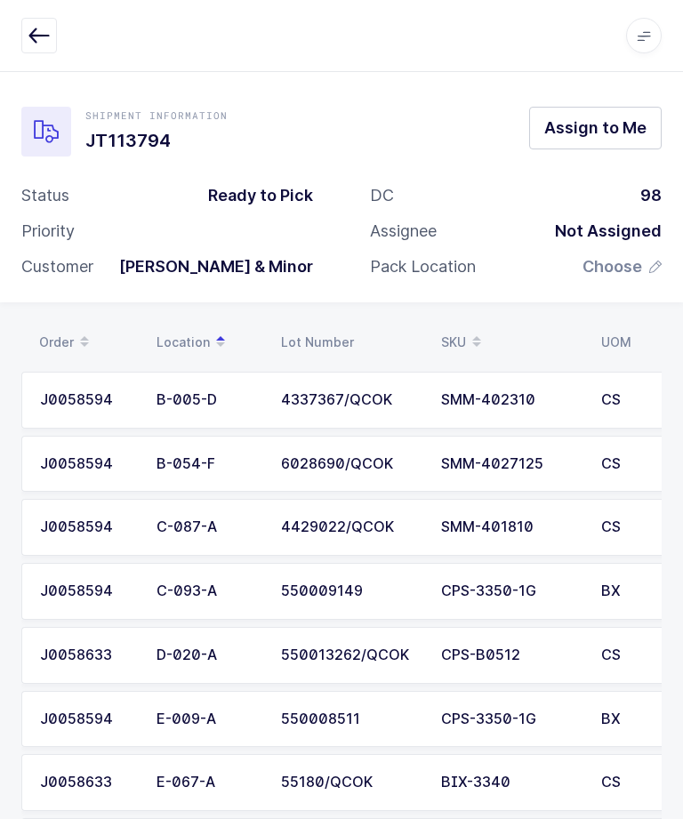 This screenshot has width=683, height=819. What do you see at coordinates (350, 527) in the screenshot?
I see `div: 4429022/QCOK` at bounding box center [350, 527].